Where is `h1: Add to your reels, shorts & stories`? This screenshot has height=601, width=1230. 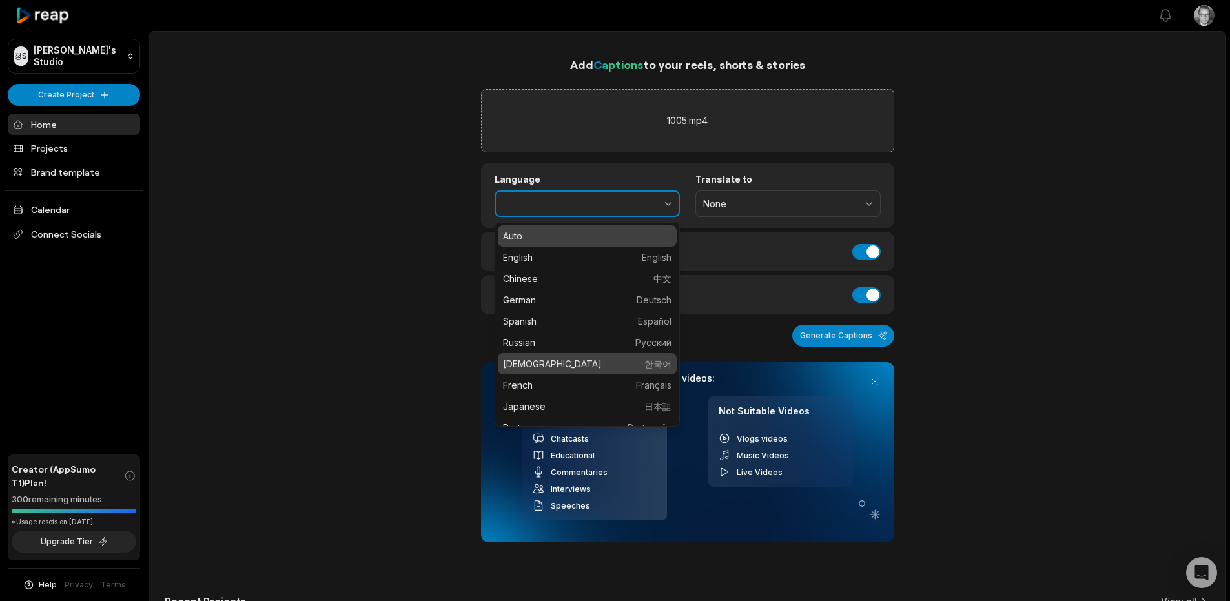 h1: Add to your reels, shorts & stories is located at coordinates (688, 65).